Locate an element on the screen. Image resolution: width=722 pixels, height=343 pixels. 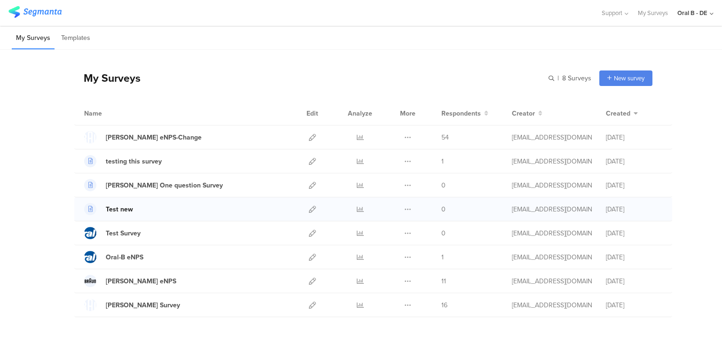
a: Test Survey is located at coordinates (112, 233).